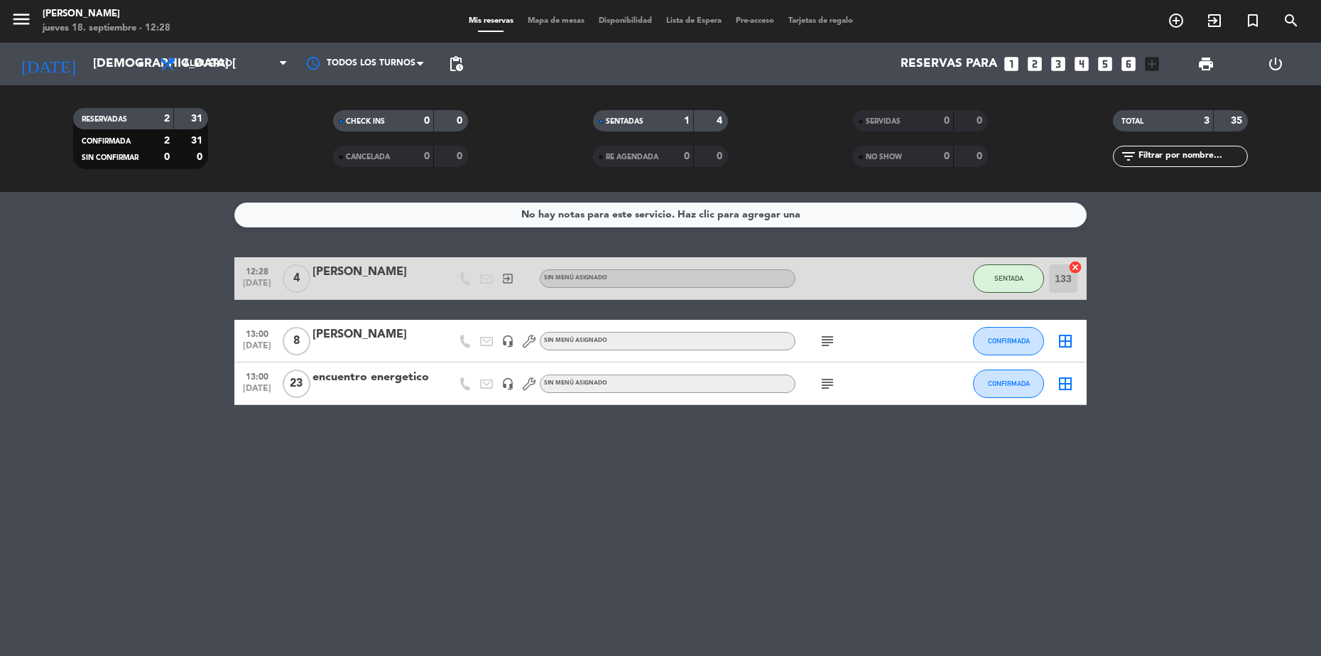  I want to click on span: Pre-acceso, so click(755, 21).